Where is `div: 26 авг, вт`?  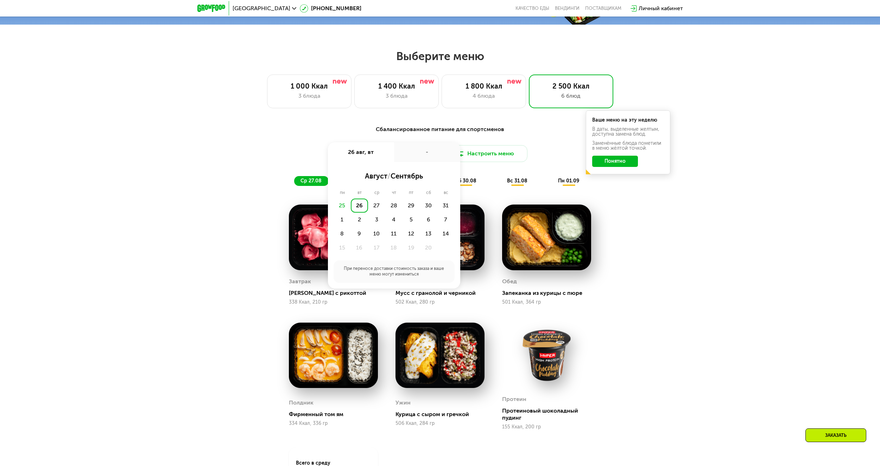
div: 26 авг, вт is located at coordinates (361, 152).